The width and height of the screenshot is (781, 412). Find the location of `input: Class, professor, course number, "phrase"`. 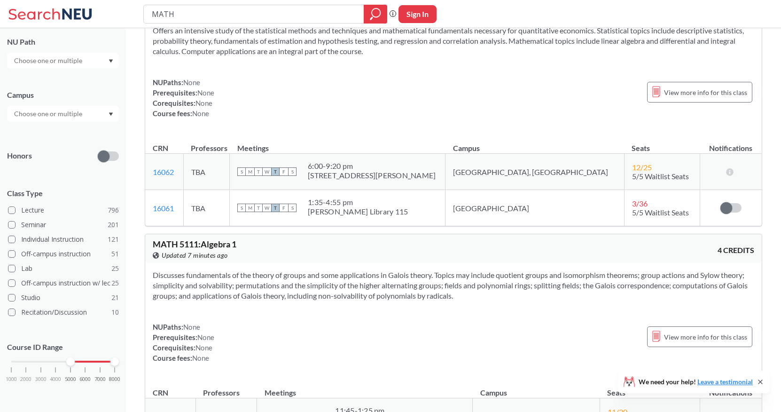

input: Class, professor, course number, "phrase" is located at coordinates (254, 14).